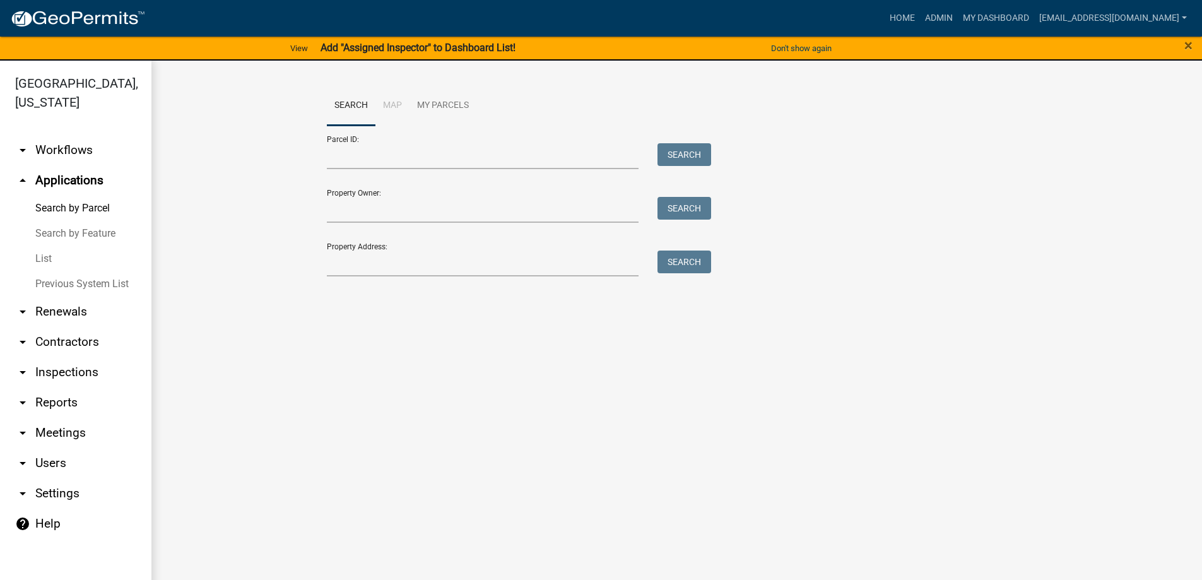 This screenshot has height=580, width=1202. I want to click on strong: Add "Assigned Inspector" to Dashboard List!, so click(418, 47).